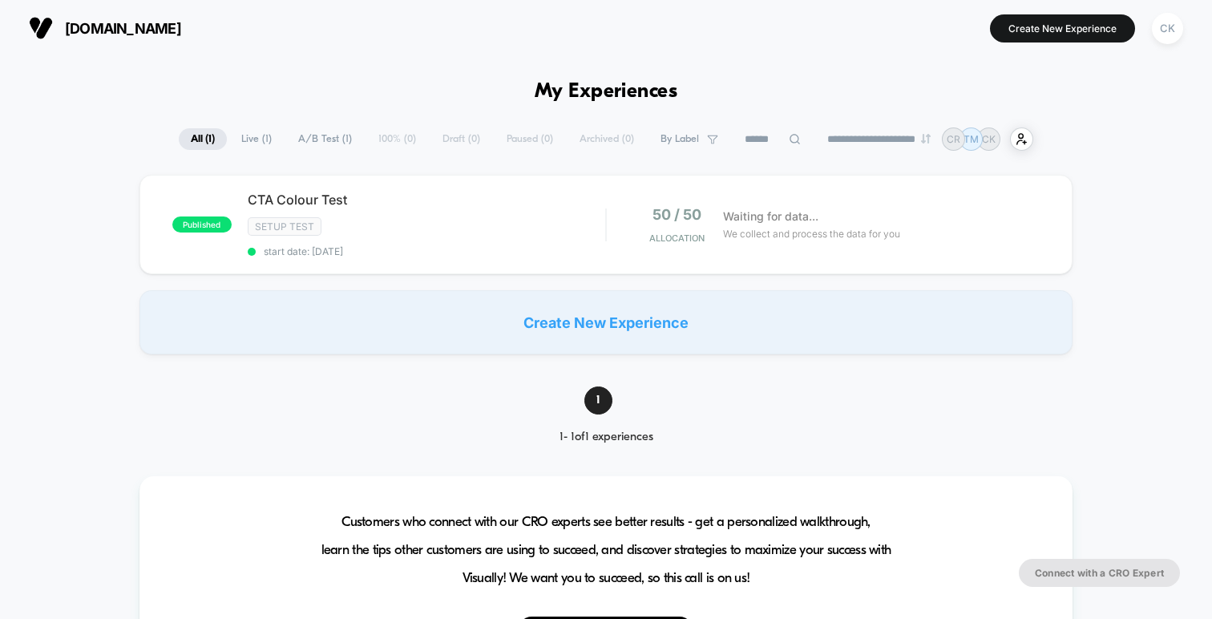 The height and width of the screenshot is (619, 1212). Describe the element at coordinates (41, 28) in the screenshot. I see `img: Visually logo` at that location.